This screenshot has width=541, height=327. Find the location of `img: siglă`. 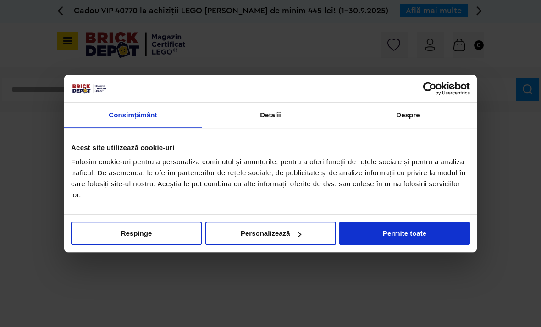

img: siglă is located at coordinates (89, 88).